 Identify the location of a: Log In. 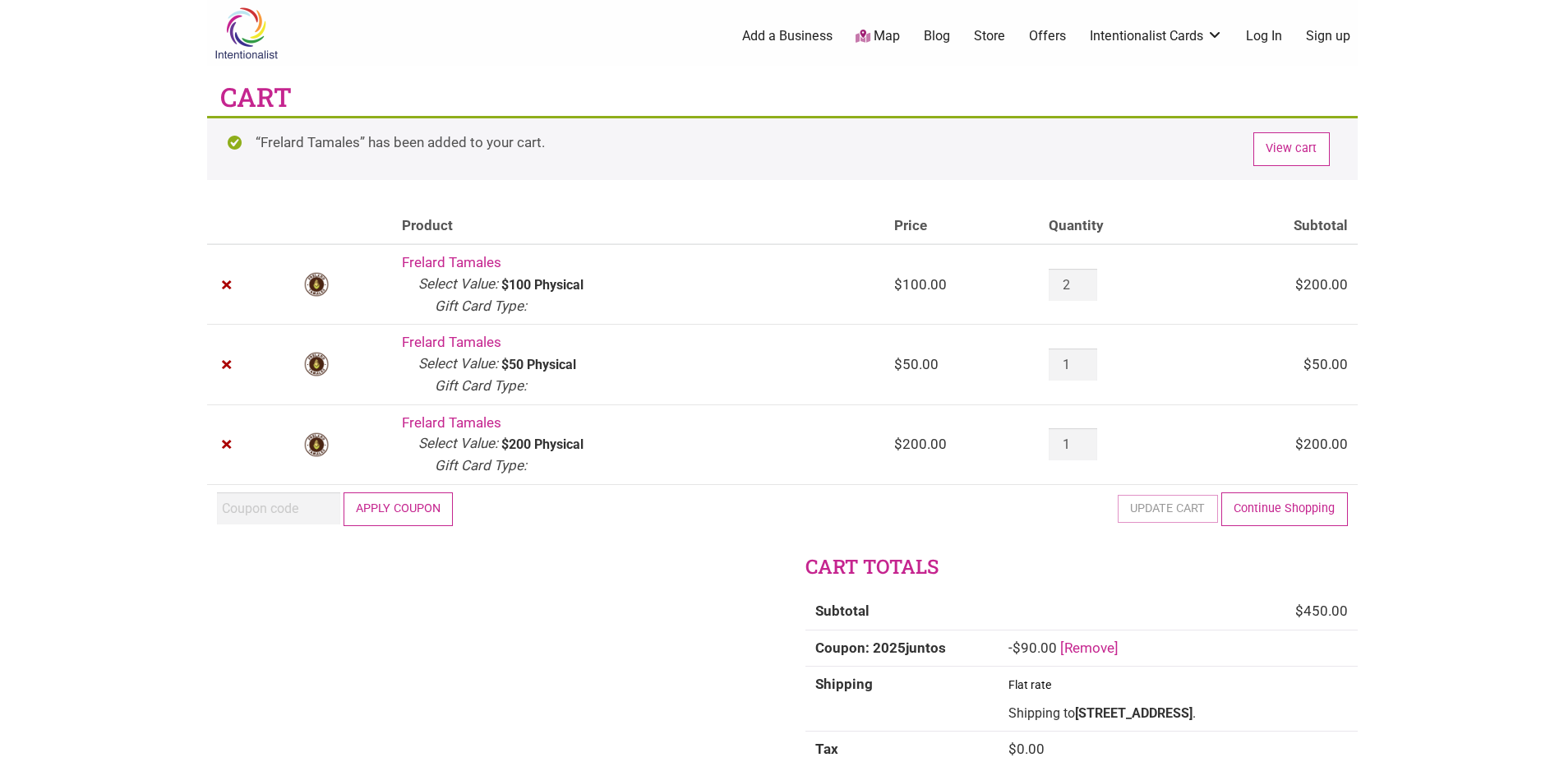
(1264, 36).